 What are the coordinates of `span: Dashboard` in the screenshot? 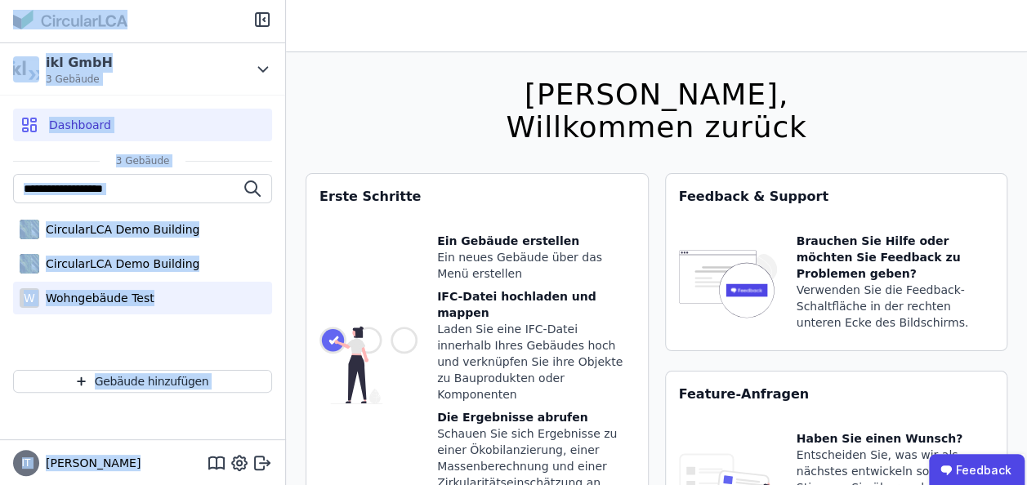 It's located at (80, 125).